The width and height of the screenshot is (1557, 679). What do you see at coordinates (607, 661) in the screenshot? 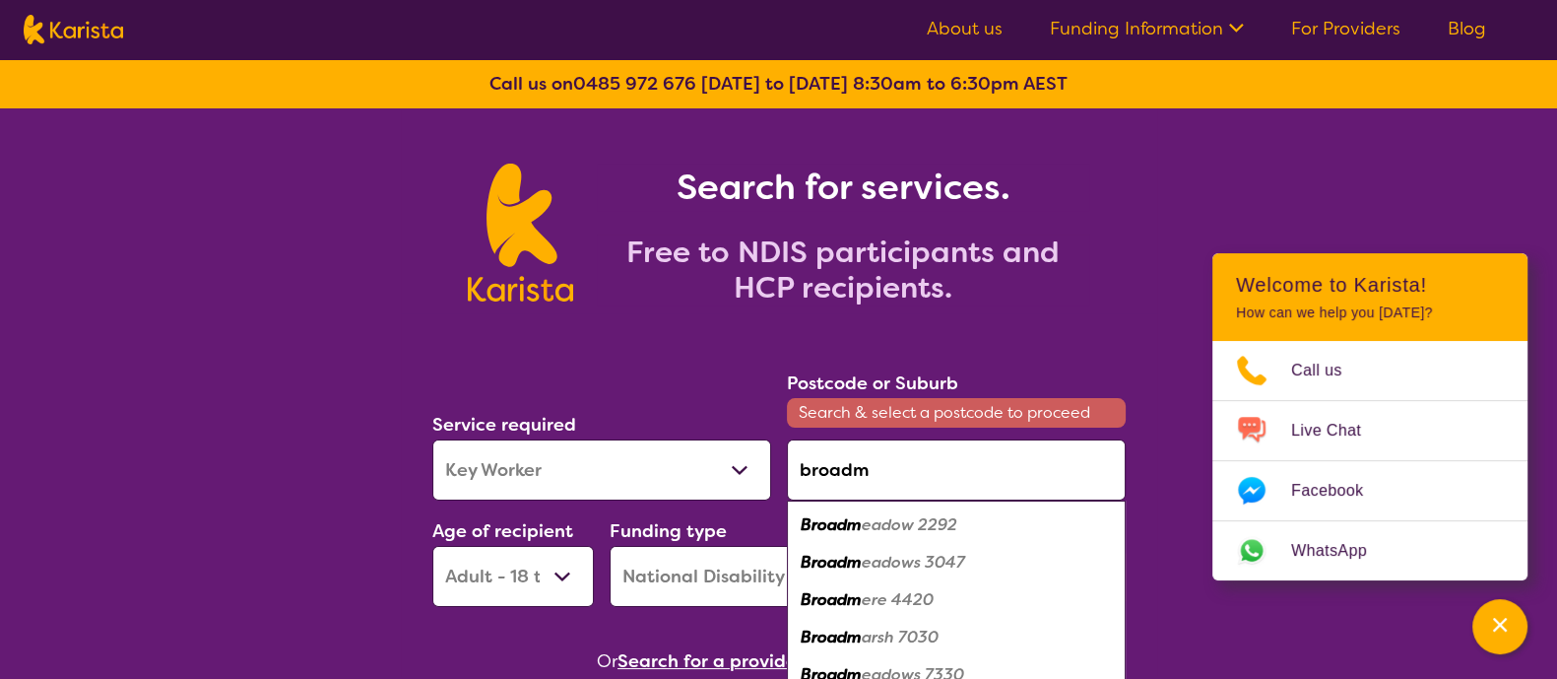
I see `span: Or` at bounding box center [607, 661].